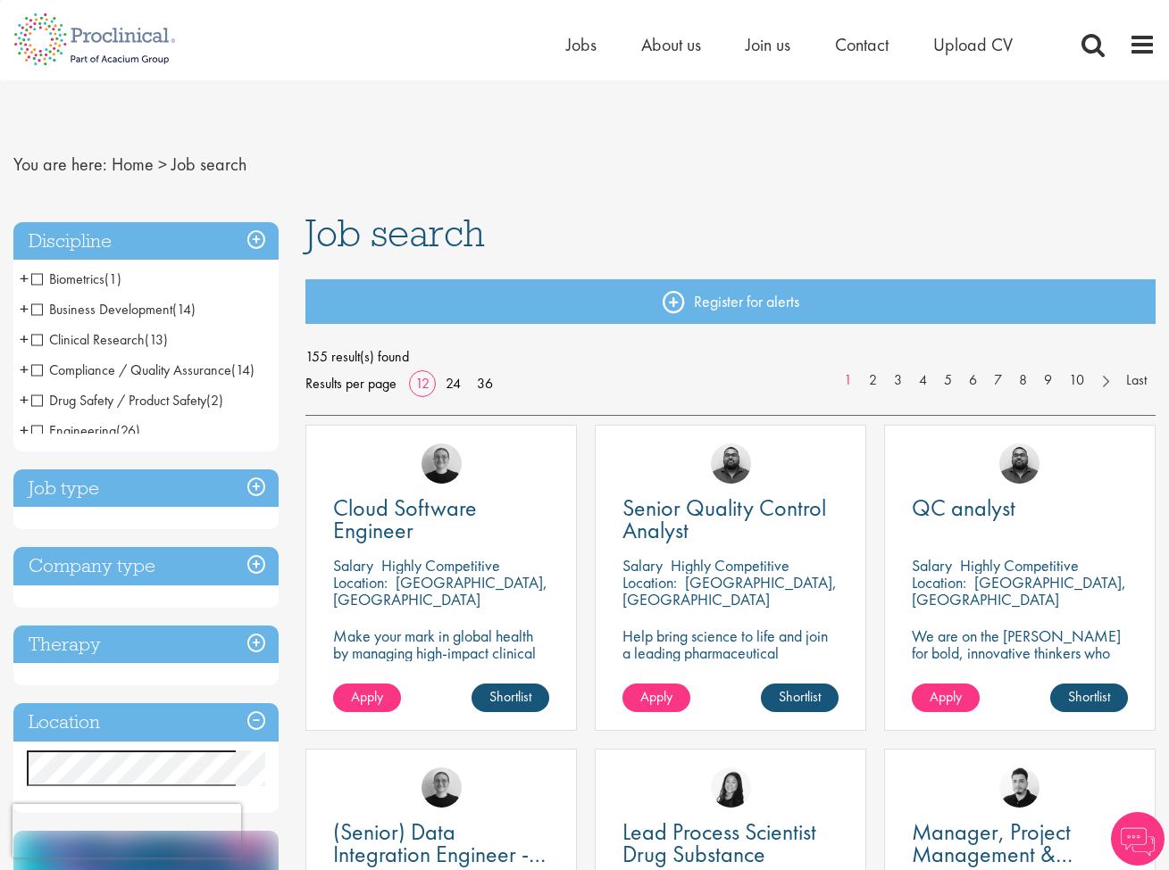 The height and width of the screenshot is (870, 1169). I want to click on a: 12, so click(422, 383).